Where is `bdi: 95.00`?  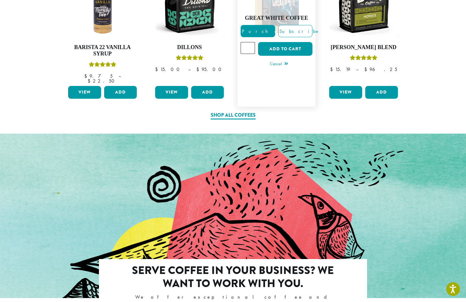 bdi: 95.00 is located at coordinates (210, 69).